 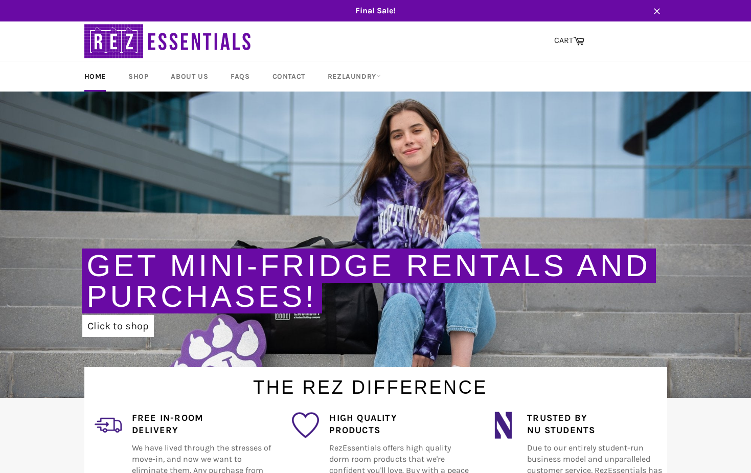 What do you see at coordinates (240, 76) in the screenshot?
I see `a: FAQs` at bounding box center [240, 76].